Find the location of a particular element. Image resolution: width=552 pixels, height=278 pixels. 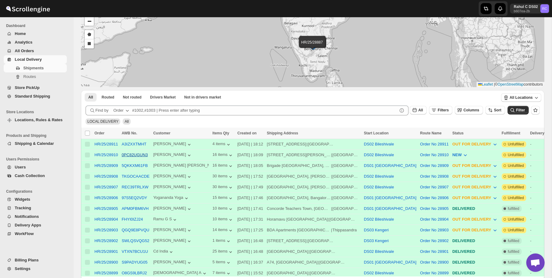

button: 0PC82UGUN3 is located at coordinates (135, 155).